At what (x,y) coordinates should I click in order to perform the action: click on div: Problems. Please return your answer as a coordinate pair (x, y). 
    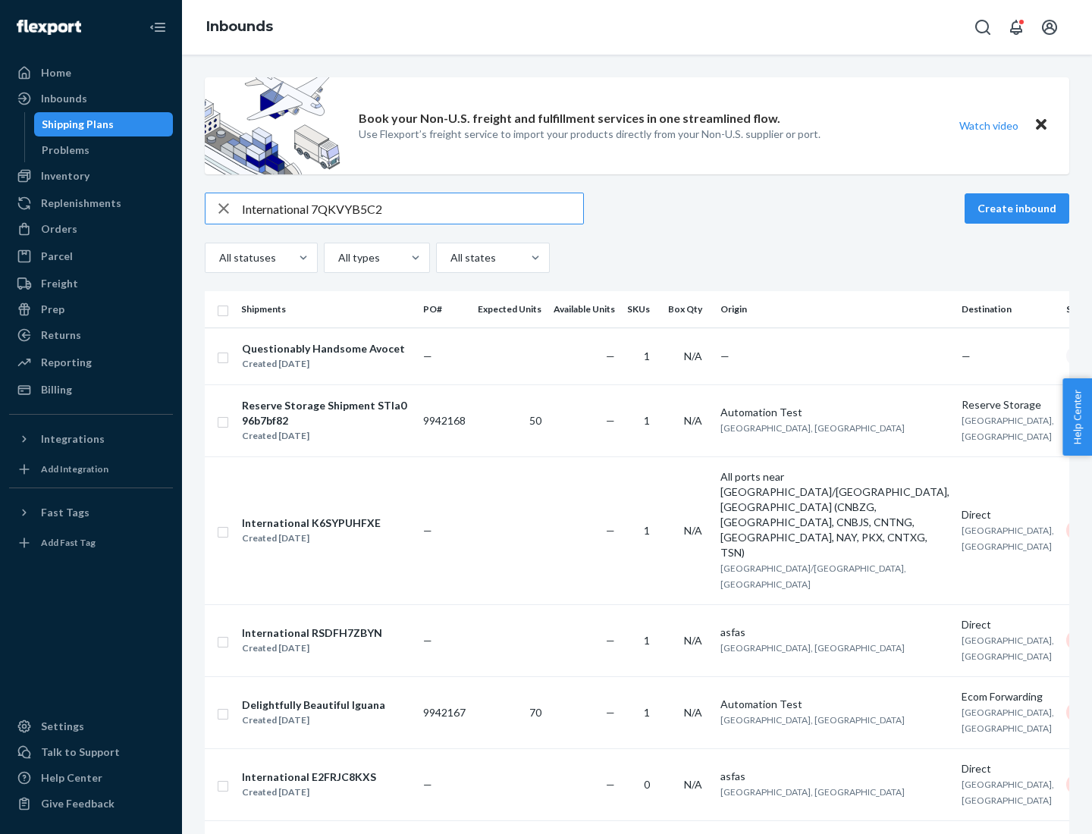
    Looking at the image, I should click on (65, 150).